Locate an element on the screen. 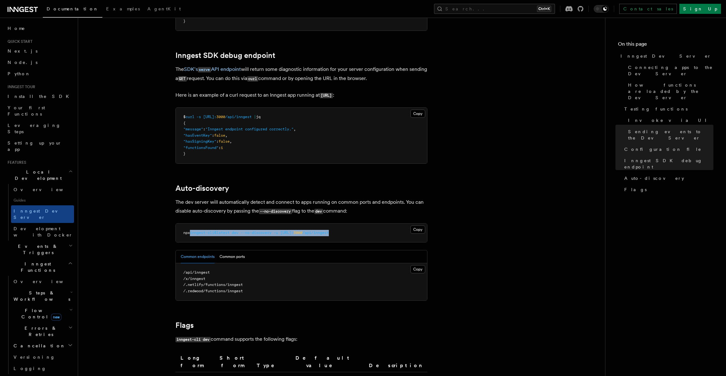 Image resolution: width=726 pixels, height=376 pixels. span: --no-discovery is located at coordinates (256, 233).